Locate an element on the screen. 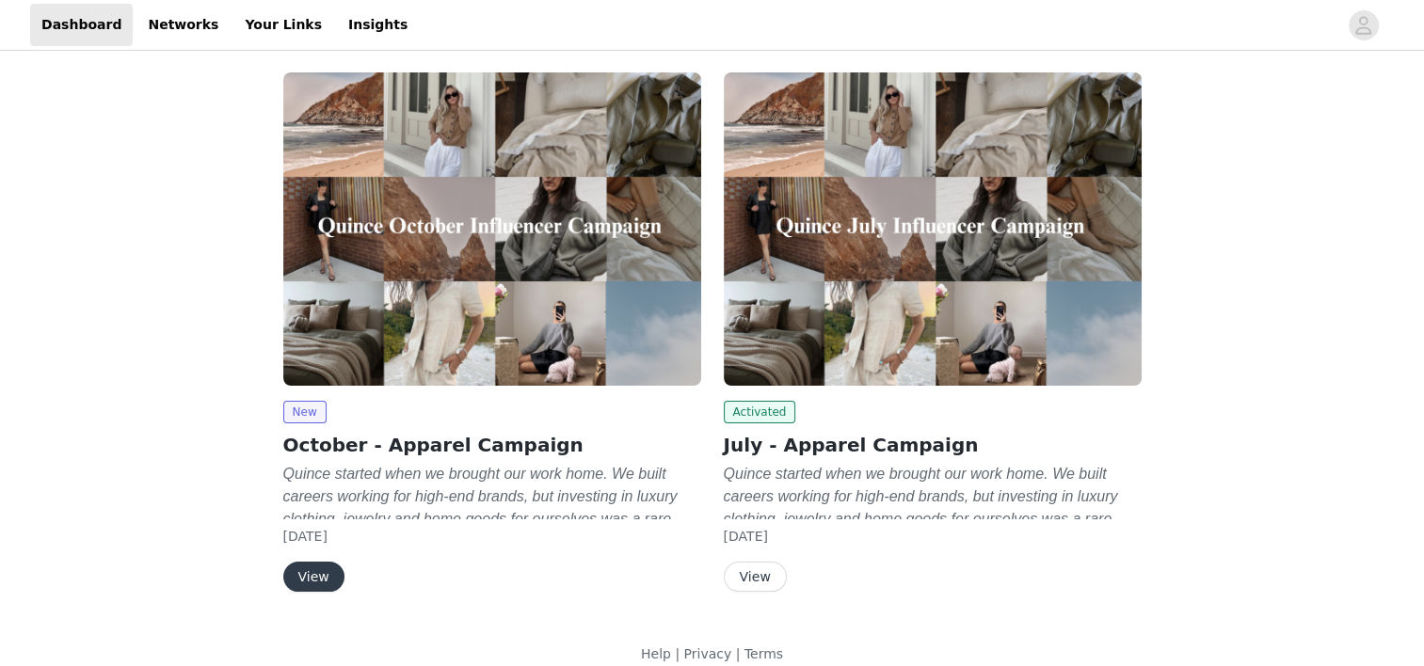 This screenshot has height=666, width=1424. a: Dashboard is located at coordinates (81, 24).